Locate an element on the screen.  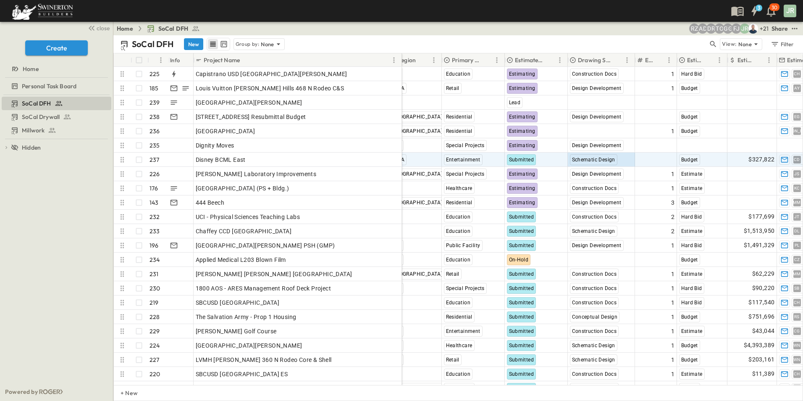
span: Estimate is located at coordinates (692, 274).